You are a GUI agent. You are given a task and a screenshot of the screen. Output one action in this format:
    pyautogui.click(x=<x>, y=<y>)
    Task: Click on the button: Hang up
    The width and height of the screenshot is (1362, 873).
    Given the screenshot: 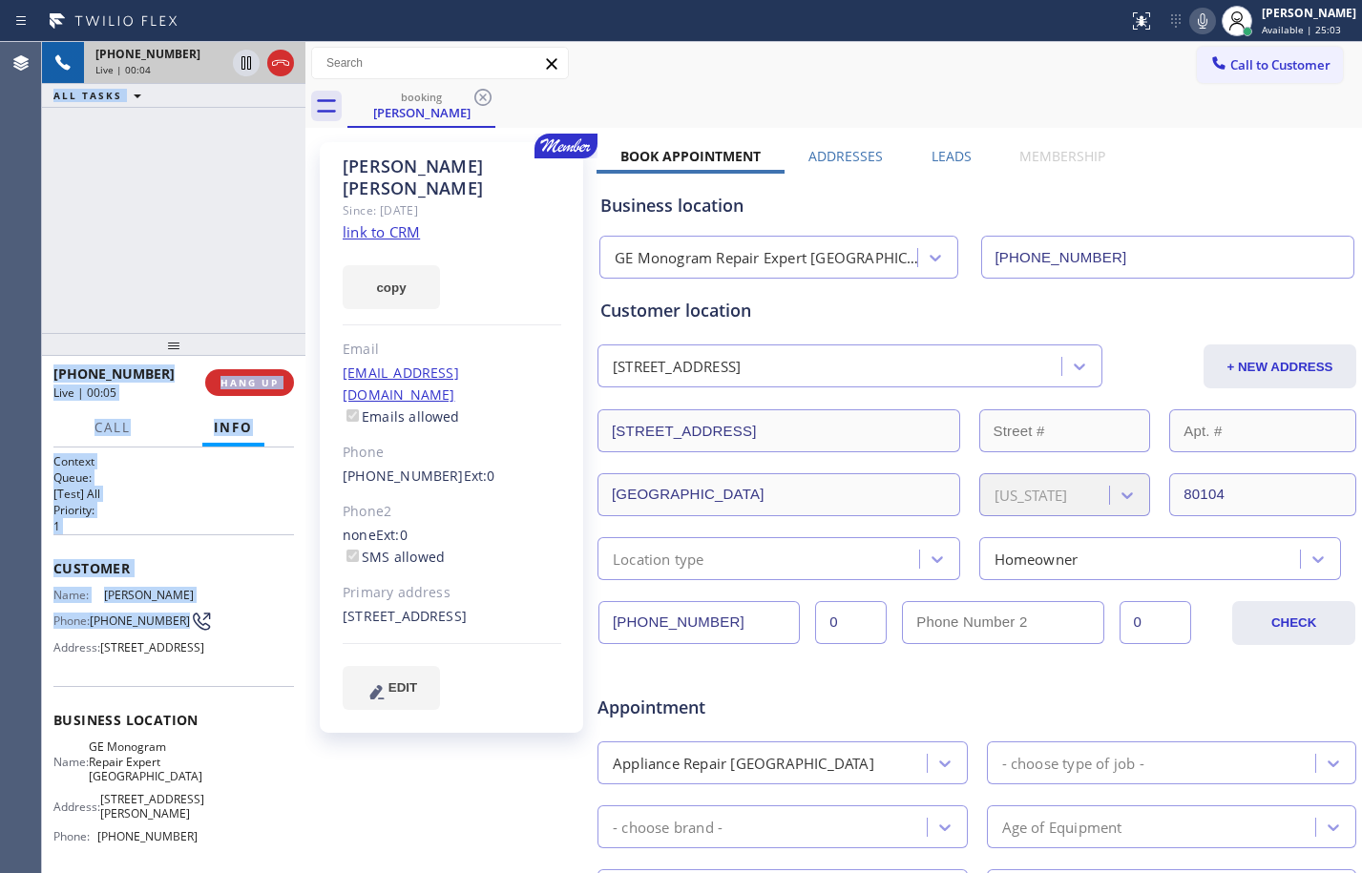 What is the action you would take?
    pyautogui.click(x=281, y=63)
    